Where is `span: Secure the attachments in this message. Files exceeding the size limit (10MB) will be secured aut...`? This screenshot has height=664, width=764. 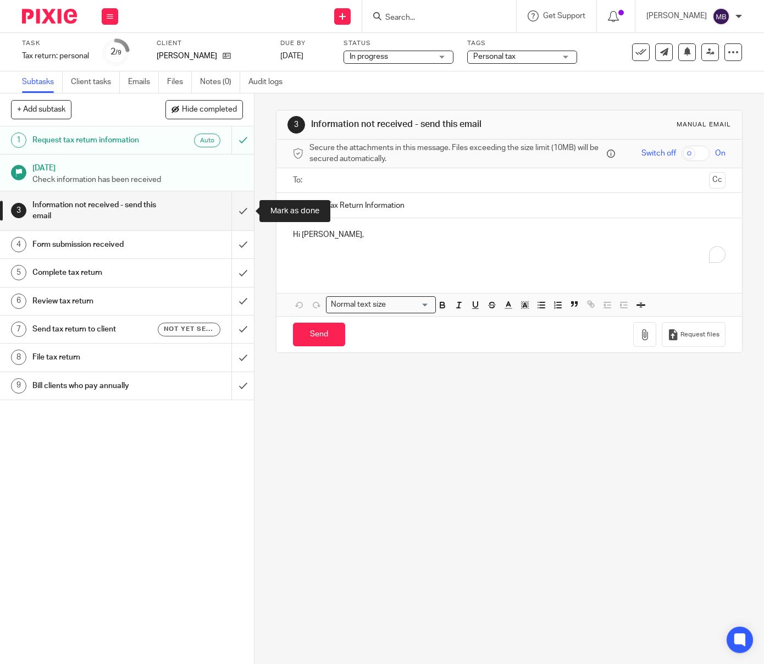 span: Secure the attachments in this message. Files exceeding the size limit (10MB) will be secured aut... is located at coordinates (457, 153).